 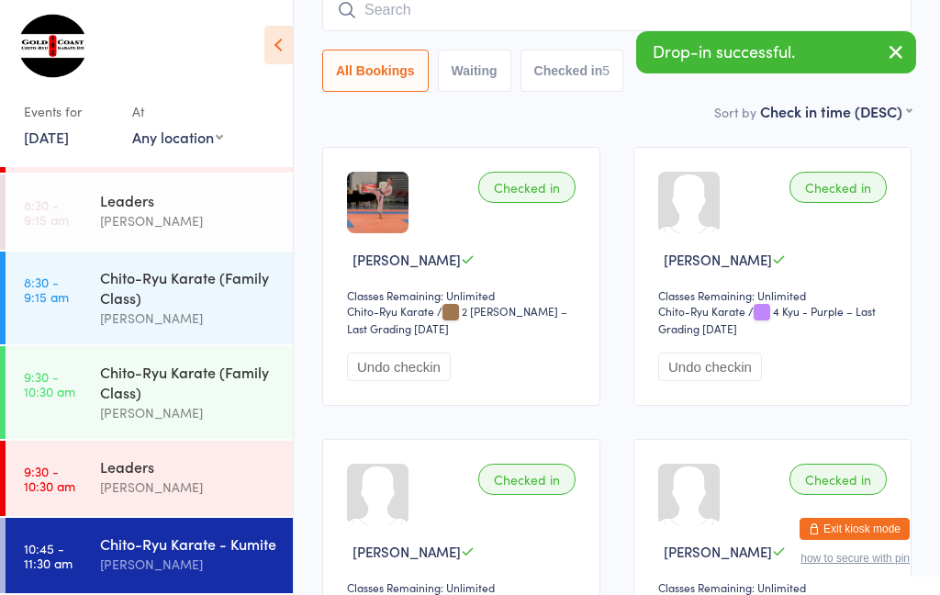 What do you see at coordinates (48, 555) in the screenshot?
I see `time: 10:45 - 11:30 am` at bounding box center [48, 555].